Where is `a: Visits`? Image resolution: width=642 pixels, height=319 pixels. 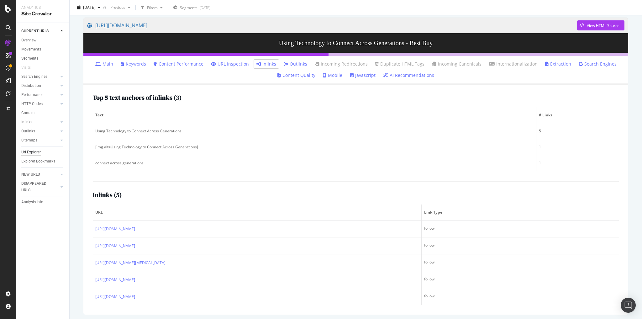 a: Visits is located at coordinates (29, 67).